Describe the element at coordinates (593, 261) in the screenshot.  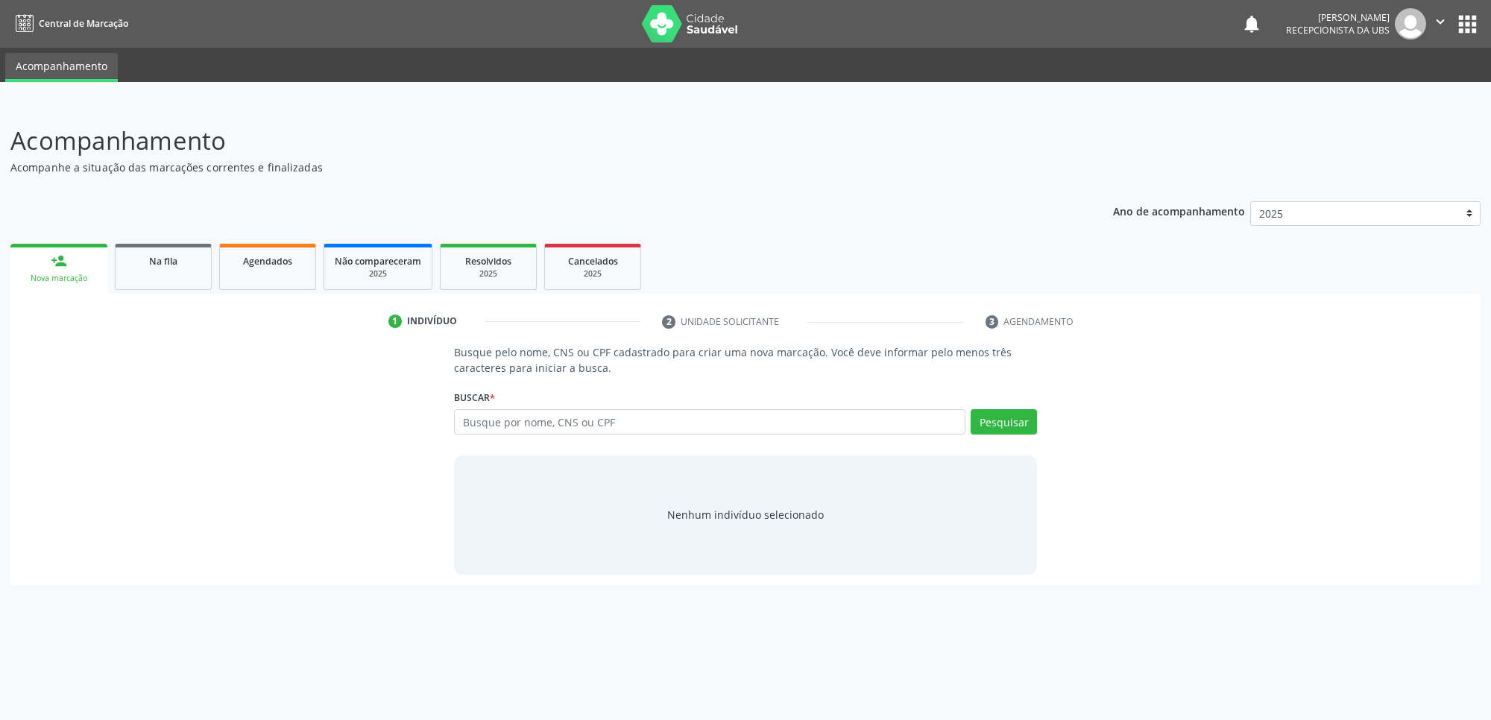
I see `span: Cancelados` at that location.